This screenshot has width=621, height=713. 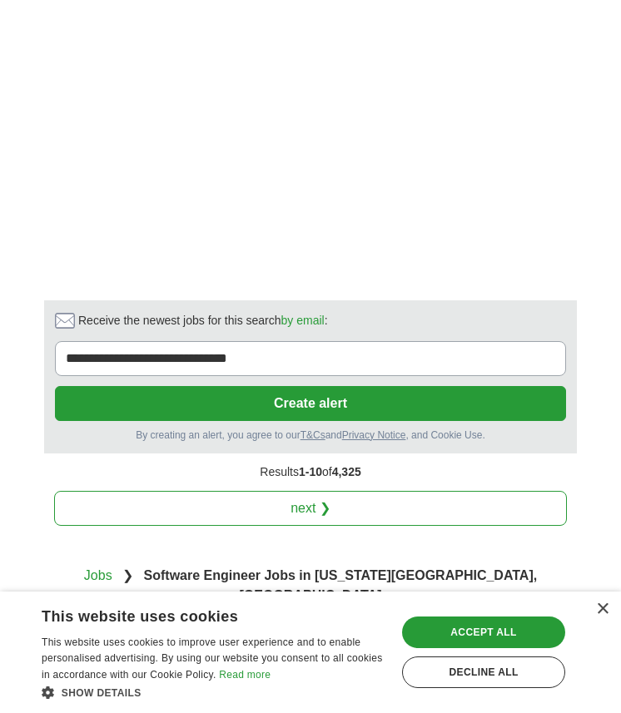 What do you see at coordinates (602, 609) in the screenshot?
I see `div: Close` at bounding box center [602, 609].